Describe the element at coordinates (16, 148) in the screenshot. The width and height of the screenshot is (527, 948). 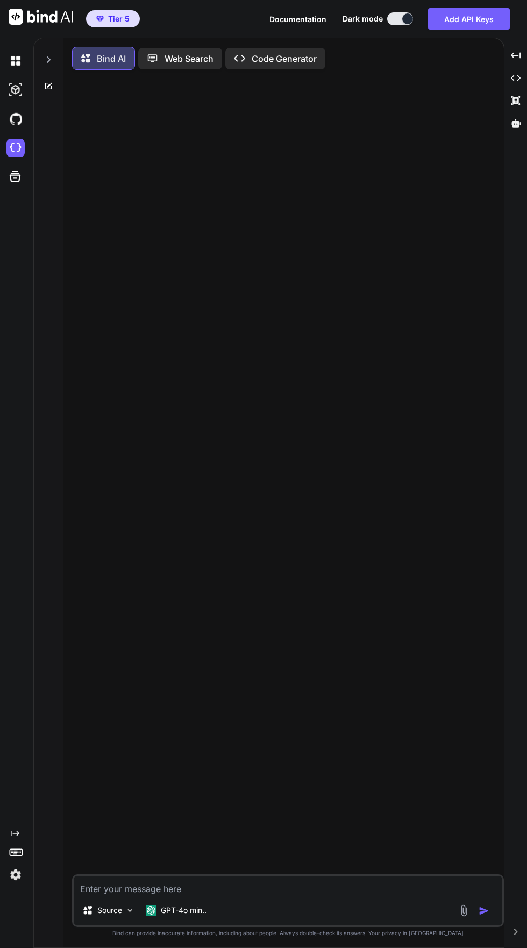
I see `img: cloudideIcon` at that location.